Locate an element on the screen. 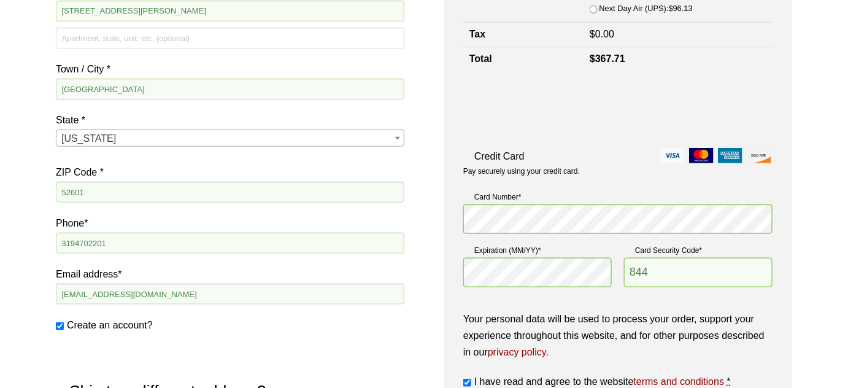  label: Town / City is located at coordinates (230, 69).